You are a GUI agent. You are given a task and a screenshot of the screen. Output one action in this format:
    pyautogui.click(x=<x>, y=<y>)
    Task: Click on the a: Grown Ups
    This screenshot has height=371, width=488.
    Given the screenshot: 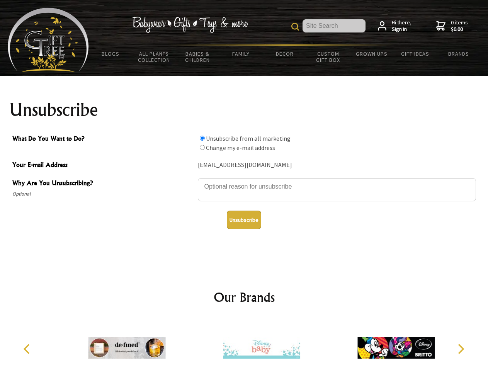 What is the action you would take?
    pyautogui.click(x=371, y=54)
    